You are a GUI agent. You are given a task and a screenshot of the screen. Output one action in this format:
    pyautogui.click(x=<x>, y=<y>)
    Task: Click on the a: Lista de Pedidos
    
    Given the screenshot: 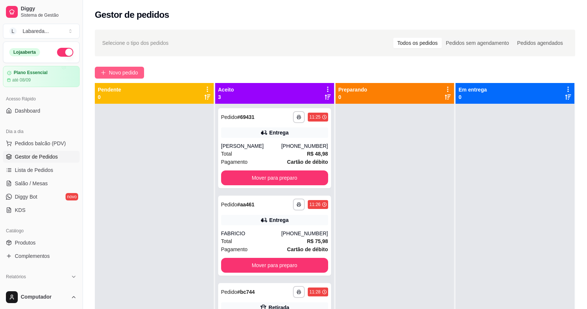 What is the action you would take?
    pyautogui.click(x=41, y=170)
    